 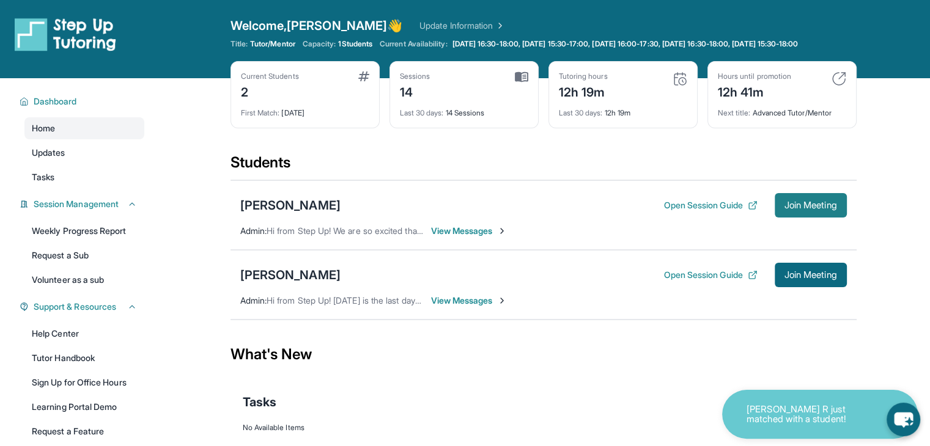 What do you see at coordinates (782, 109) in the screenshot?
I see `div: Advanced Tutor/Mentor` at bounding box center [782, 109].